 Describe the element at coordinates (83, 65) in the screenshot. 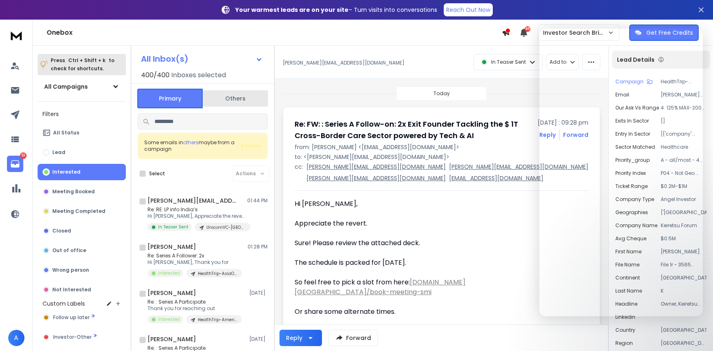

I see `p: Press to check for shortcuts.` at that location.